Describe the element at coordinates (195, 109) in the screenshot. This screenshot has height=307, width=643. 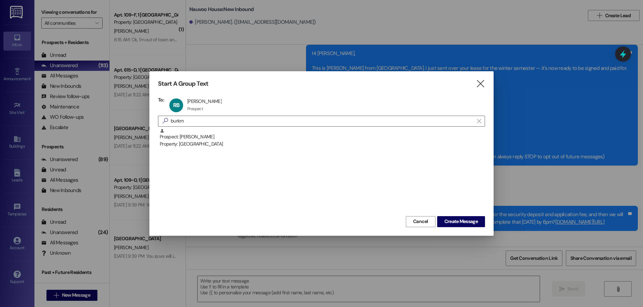
I see `div: Prospect` at that location.